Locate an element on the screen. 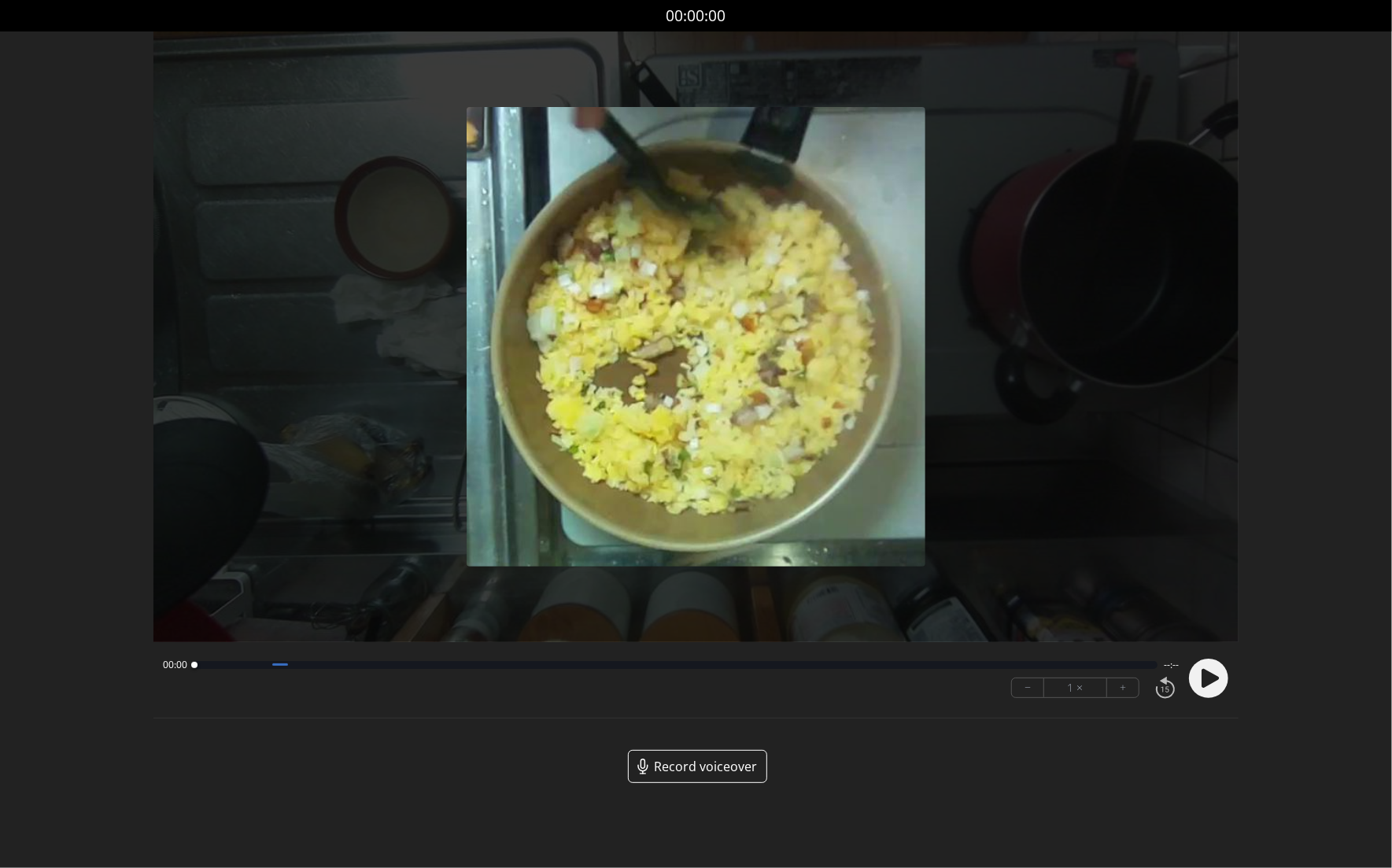  span: Record voiceover is located at coordinates (706, 767).